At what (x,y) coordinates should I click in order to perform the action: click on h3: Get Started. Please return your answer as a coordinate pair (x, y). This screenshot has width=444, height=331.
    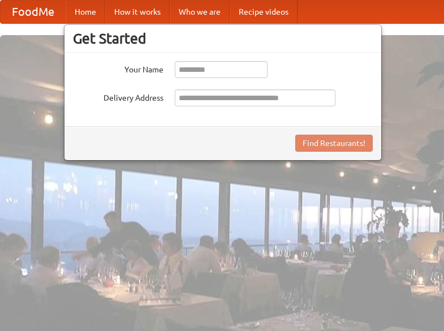
    Looking at the image, I should click on (223, 38).